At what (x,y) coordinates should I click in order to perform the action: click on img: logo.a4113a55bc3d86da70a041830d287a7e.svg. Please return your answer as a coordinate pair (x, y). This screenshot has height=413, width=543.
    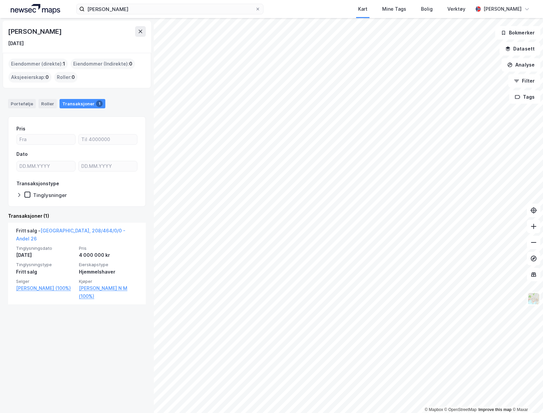
    Looking at the image, I should click on (35, 9).